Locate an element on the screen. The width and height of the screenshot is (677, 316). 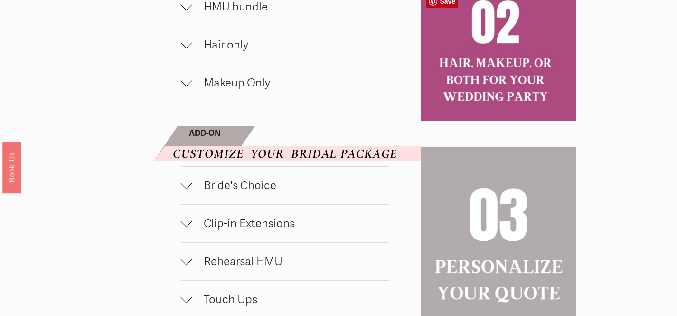
span: Touch Ups is located at coordinates (291, 299).